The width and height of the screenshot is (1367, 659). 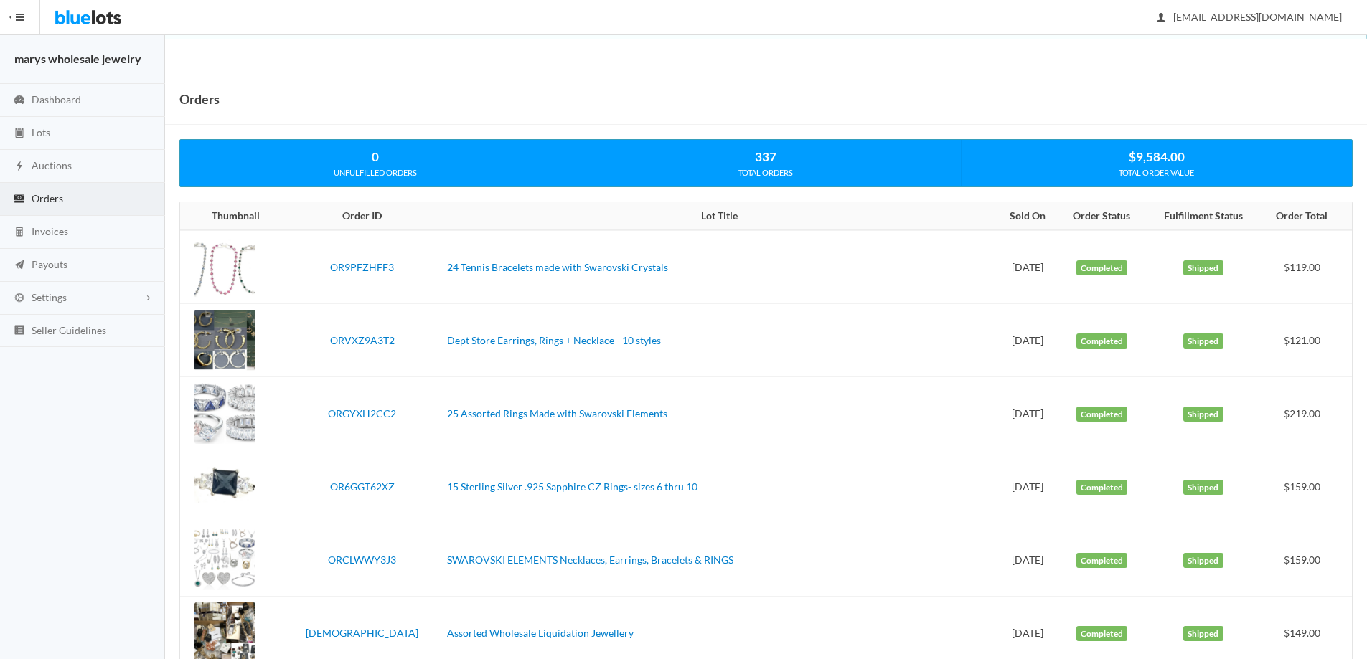 What do you see at coordinates (19, 133) in the screenshot?
I see `ion-icon: clipboard` at bounding box center [19, 133].